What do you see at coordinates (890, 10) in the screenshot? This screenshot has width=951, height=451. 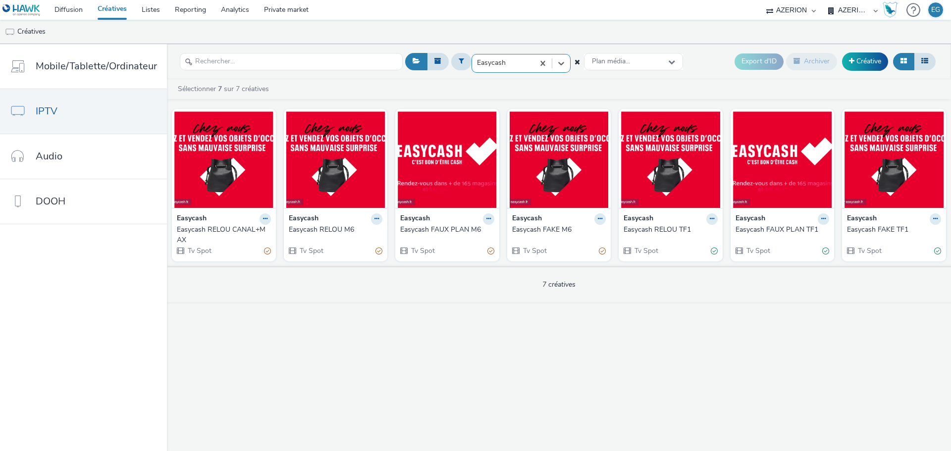 I see `img: Hawk Academy` at bounding box center [890, 10].